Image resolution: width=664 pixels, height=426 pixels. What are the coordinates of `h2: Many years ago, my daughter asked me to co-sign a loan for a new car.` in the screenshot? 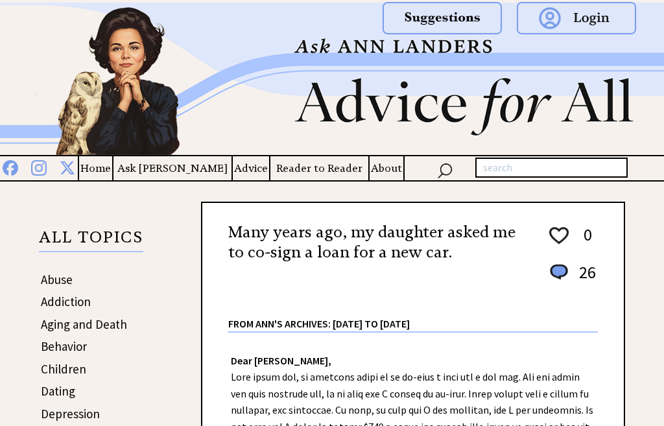 It's located at (380, 242).